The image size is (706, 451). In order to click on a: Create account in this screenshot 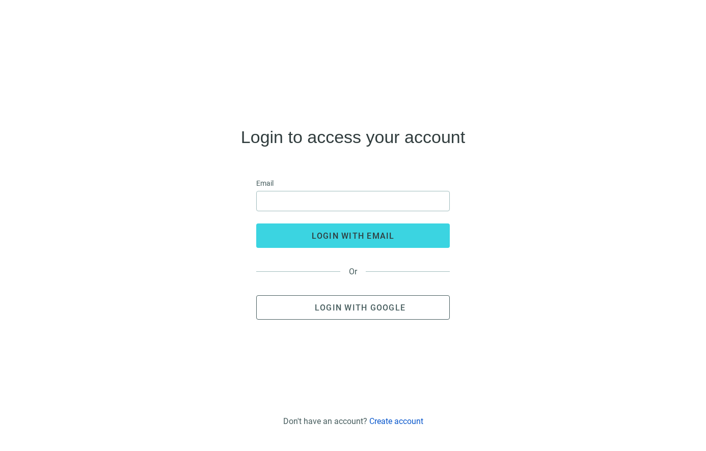, I will do `click(396, 421)`.